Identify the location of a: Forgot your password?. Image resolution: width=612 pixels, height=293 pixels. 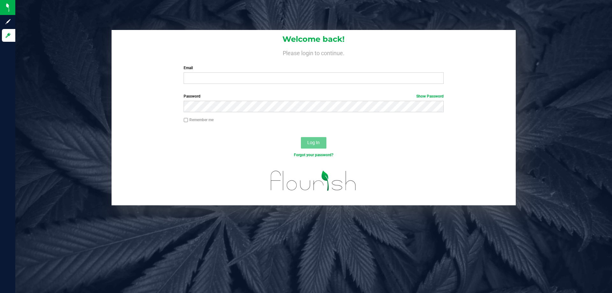
(314, 155).